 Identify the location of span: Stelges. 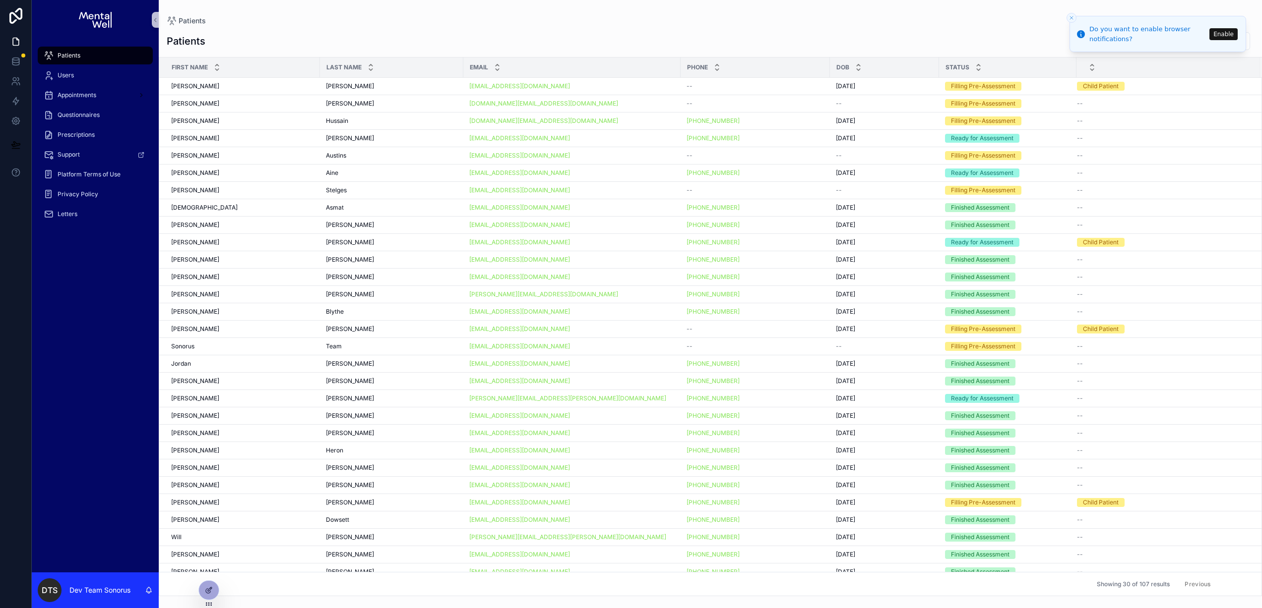
(336, 190).